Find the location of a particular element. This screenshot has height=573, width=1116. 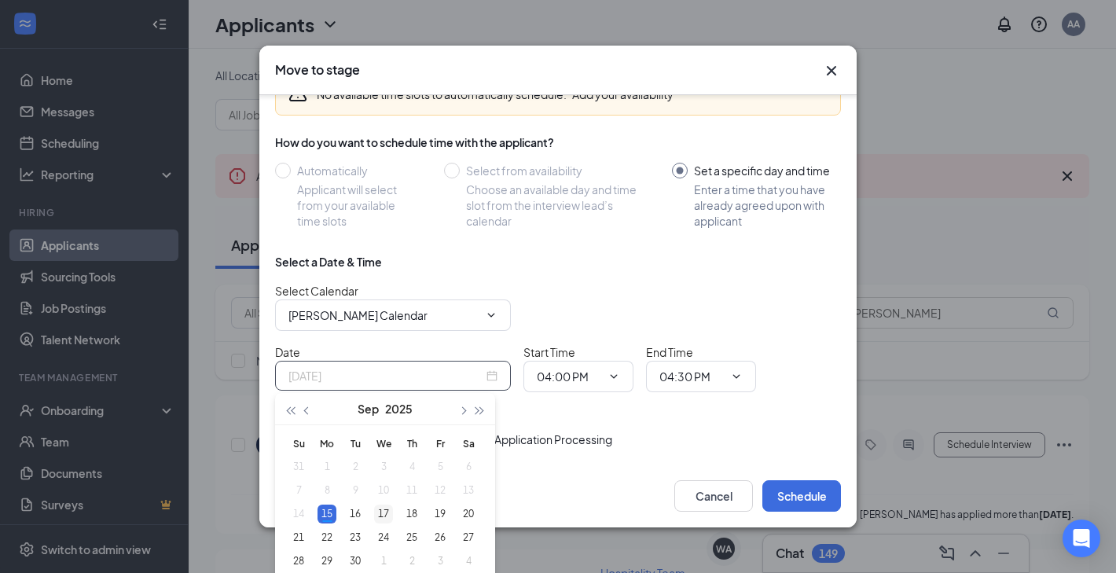

td: 2025-10-02 is located at coordinates (412, 561).